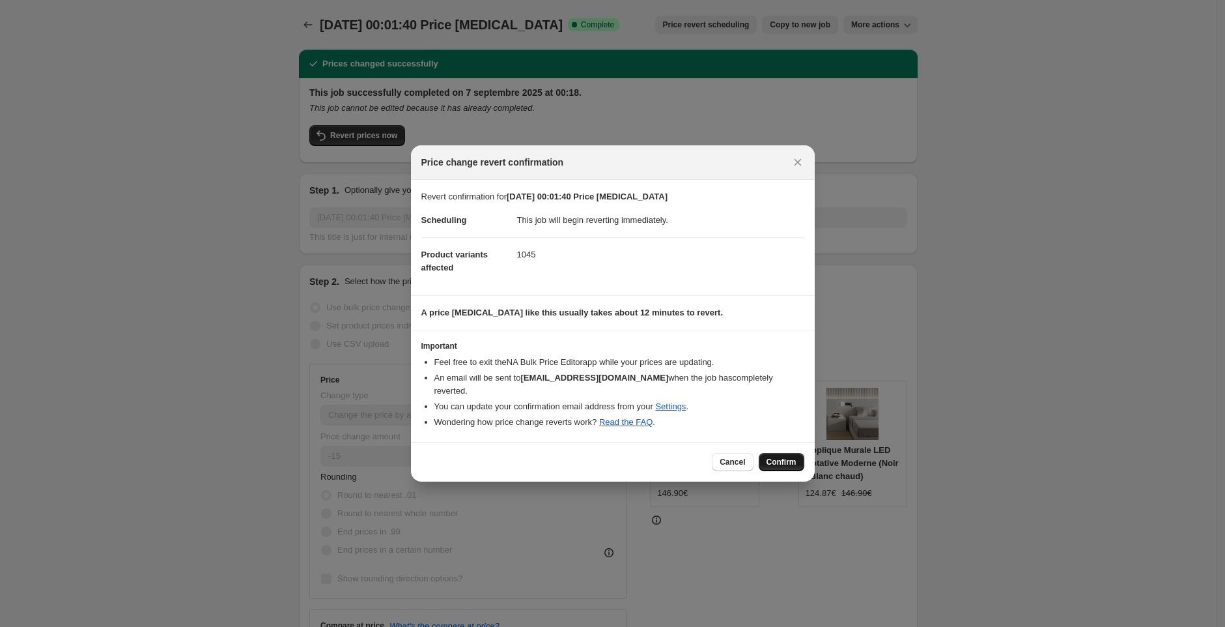 The width and height of the screenshot is (1225, 627). Describe the element at coordinates (619, 406) in the screenshot. I see `li: You can update your confirmation email address from your .` at that location.